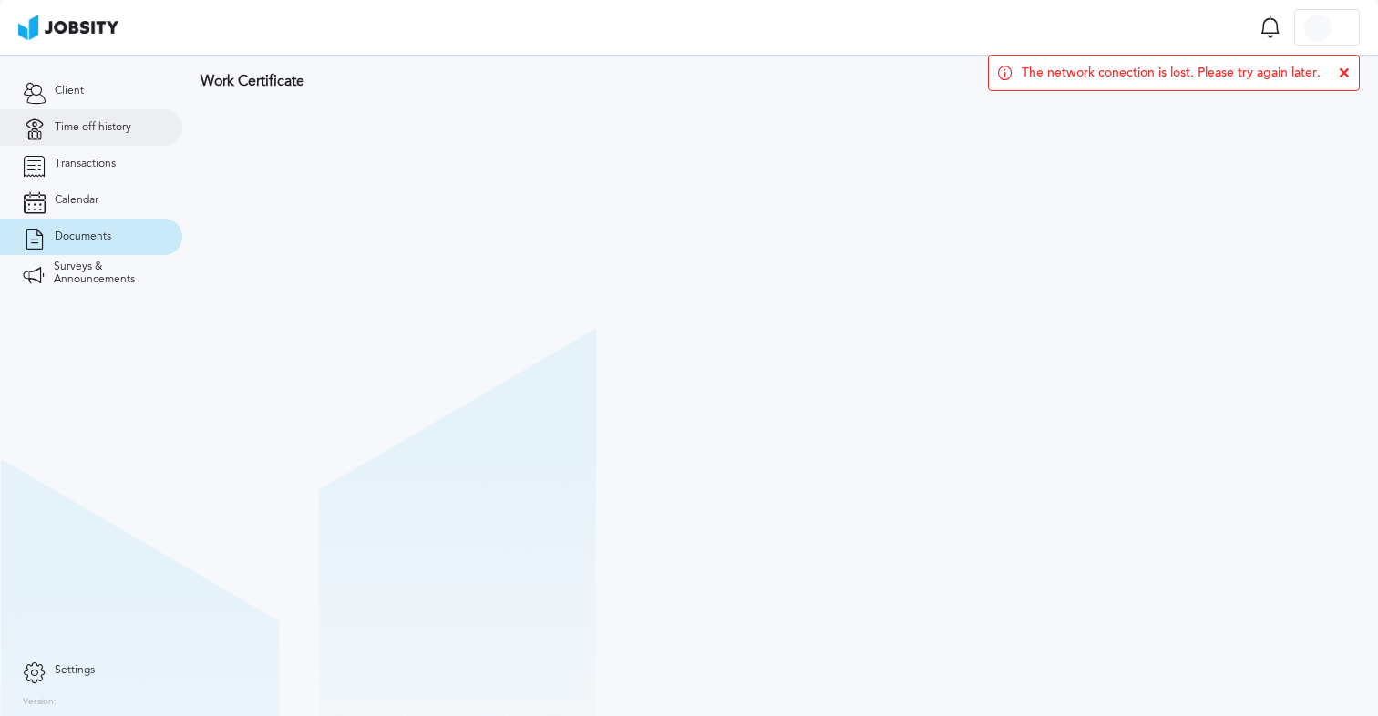  Describe the element at coordinates (85, 164) in the screenshot. I see `span: Transactions` at that location.